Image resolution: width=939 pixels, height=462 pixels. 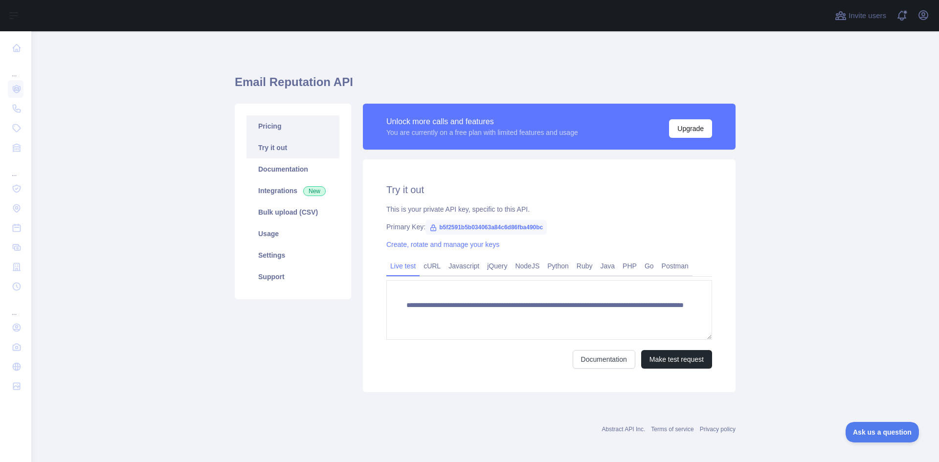 I want to click on a: Ruby, so click(x=585, y=266).